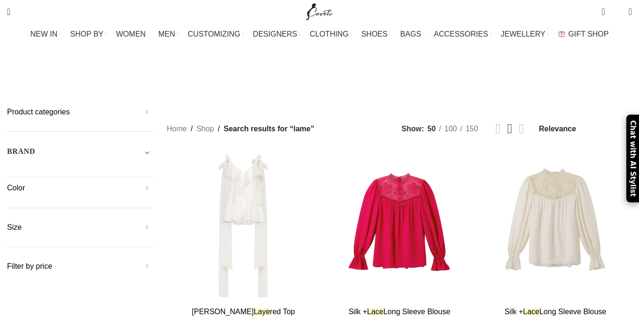 This screenshot has width=639, height=317. Describe the element at coordinates (46, 34) in the screenshot. I see `a: NEW IN` at that location.